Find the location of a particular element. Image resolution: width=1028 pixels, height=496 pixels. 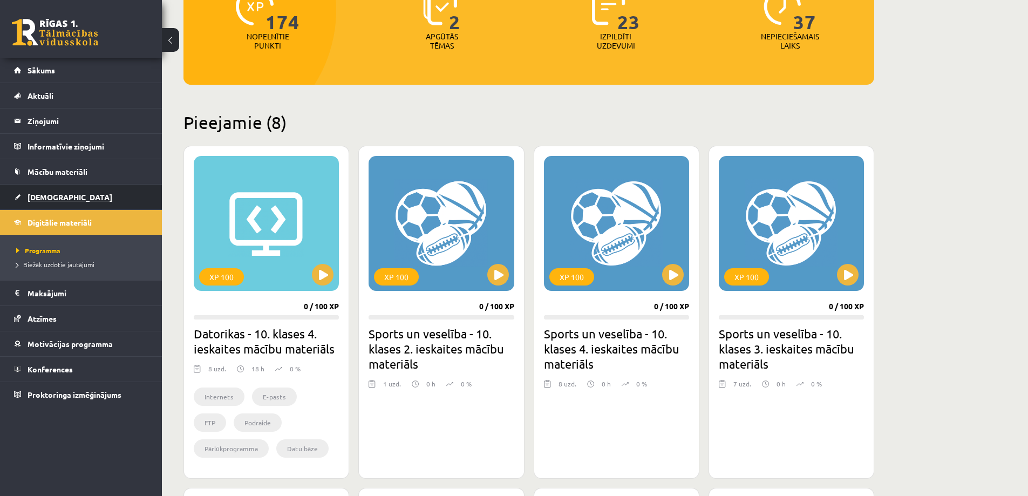

span: Konferences is located at coordinates (50, 369).